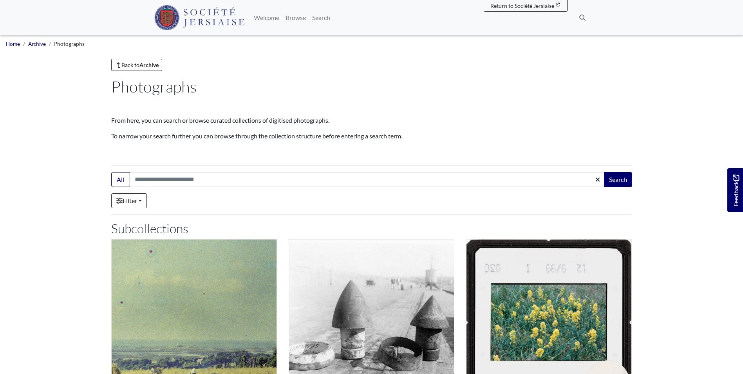 This screenshot has height=374, width=743. I want to click on span: Photographs, so click(69, 44).